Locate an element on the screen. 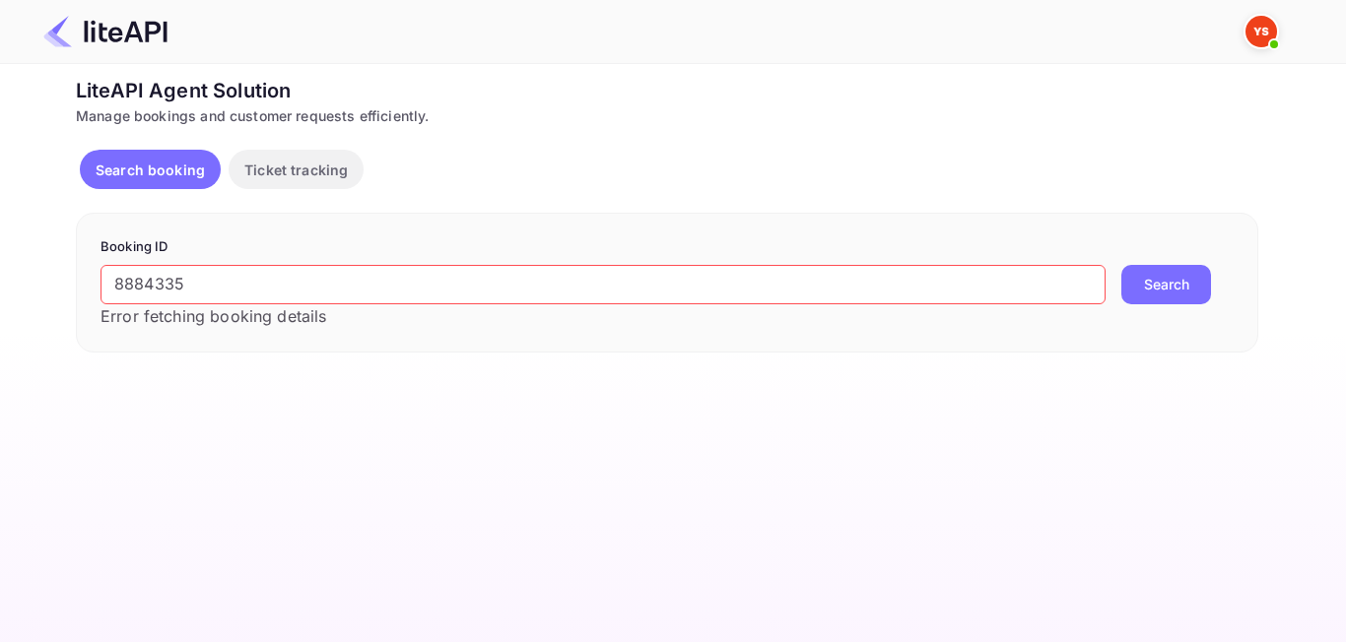  p: Ticket tracking is located at coordinates (296, 169).